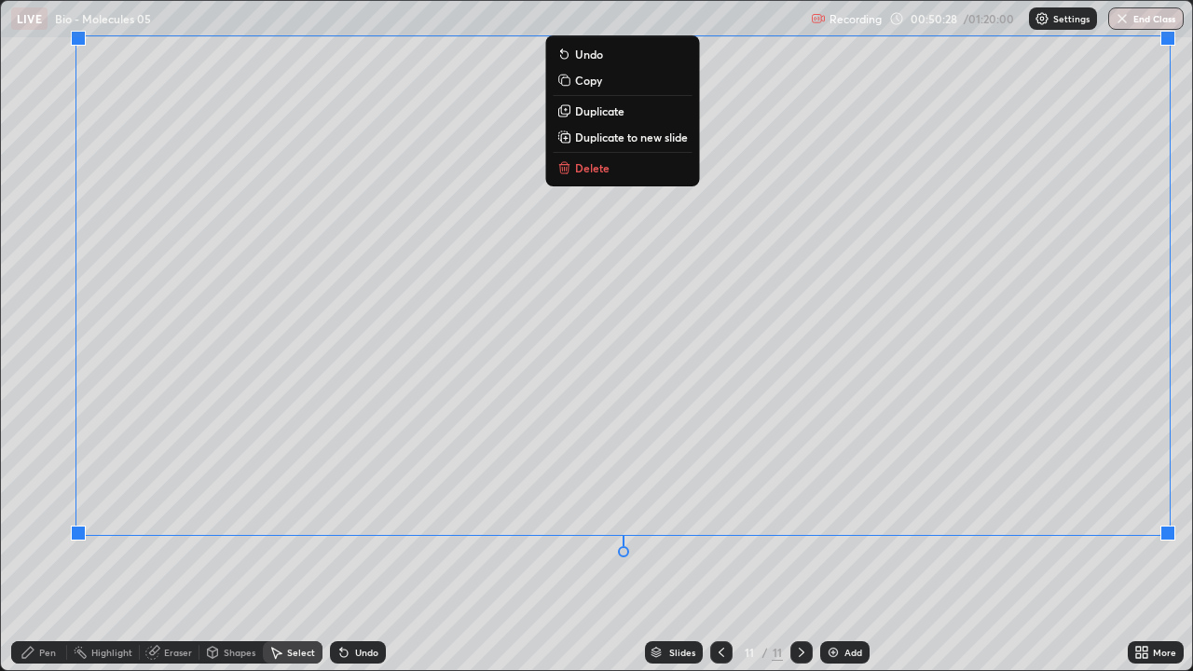 This screenshot has width=1193, height=671. I want to click on div: Highlight, so click(112, 653).